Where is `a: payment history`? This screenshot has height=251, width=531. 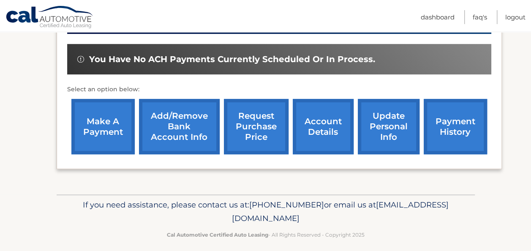
a: payment history is located at coordinates (455, 126).